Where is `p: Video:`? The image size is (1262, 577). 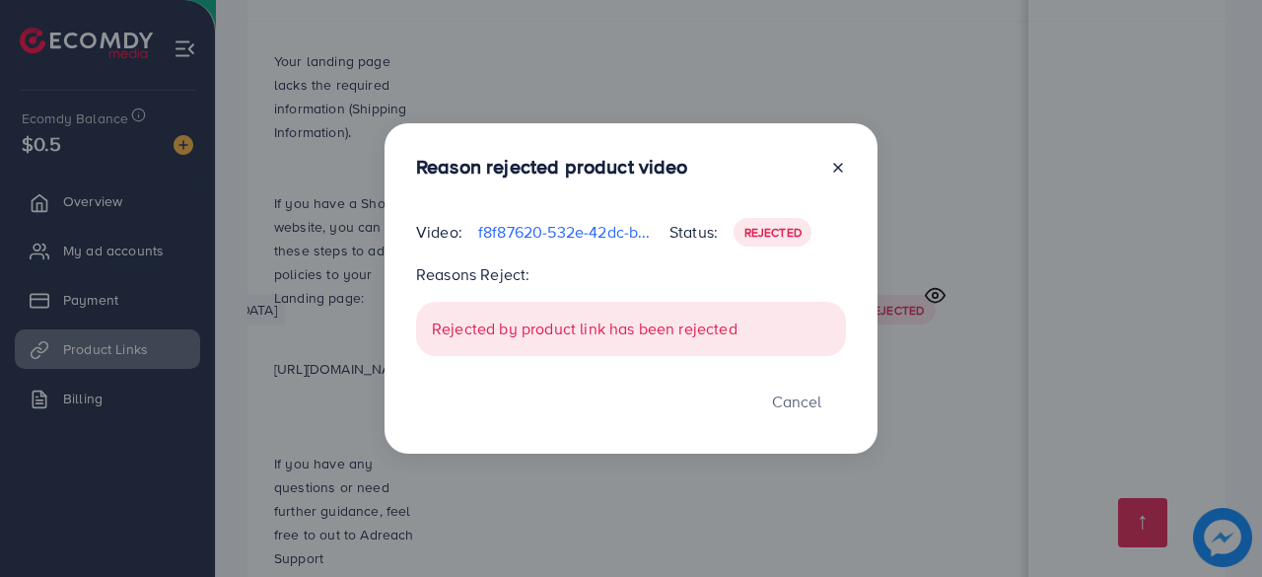 p: Video: is located at coordinates (439, 232).